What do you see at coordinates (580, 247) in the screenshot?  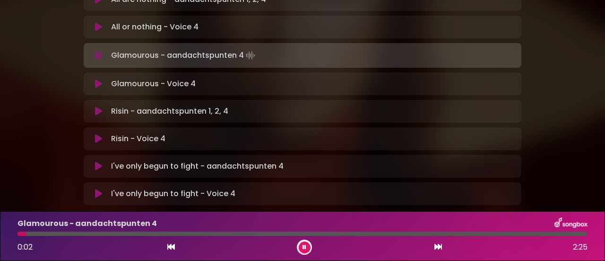 I see `span: 2:25` at bounding box center [580, 247].